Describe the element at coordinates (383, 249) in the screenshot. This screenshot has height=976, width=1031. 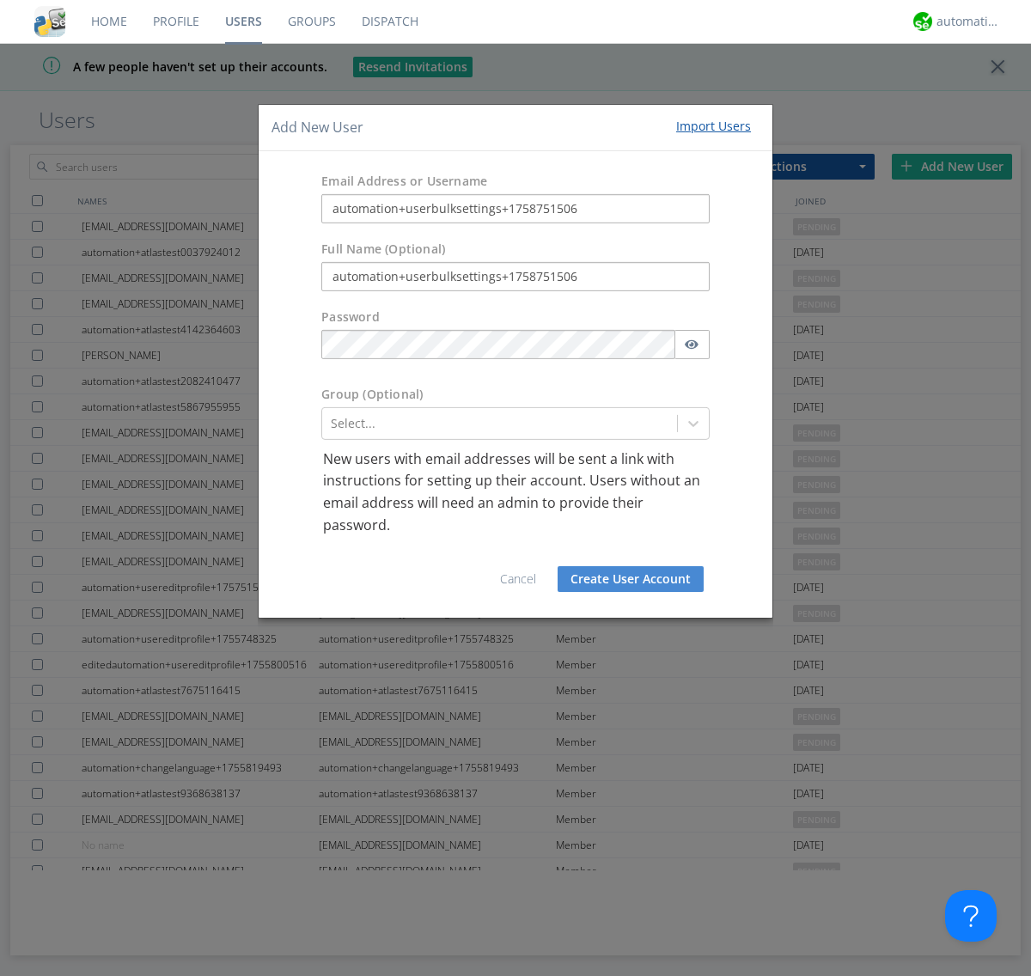
I see `label: Full Name (Optional)` at that location.